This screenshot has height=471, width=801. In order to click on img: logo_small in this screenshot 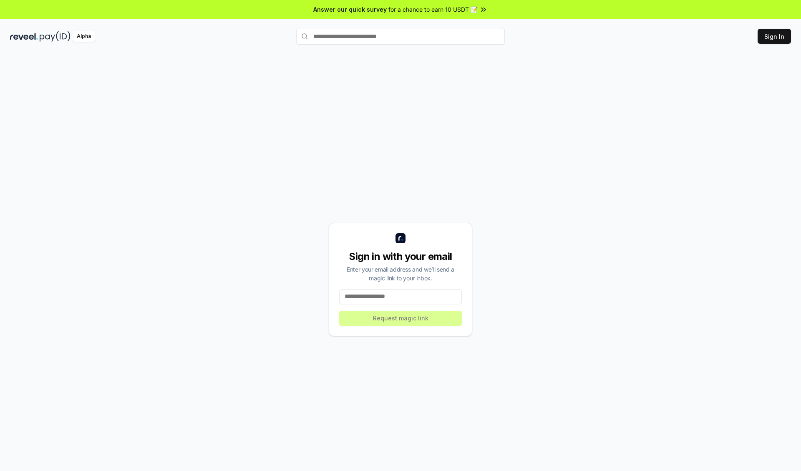, I will do `click(400, 238)`.